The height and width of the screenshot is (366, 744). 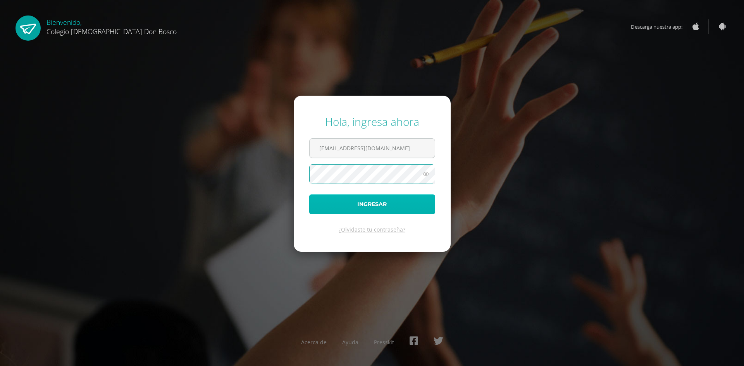 What do you see at coordinates (372, 122) in the screenshot?
I see `div: Hola, ingresa ahora` at bounding box center [372, 122].